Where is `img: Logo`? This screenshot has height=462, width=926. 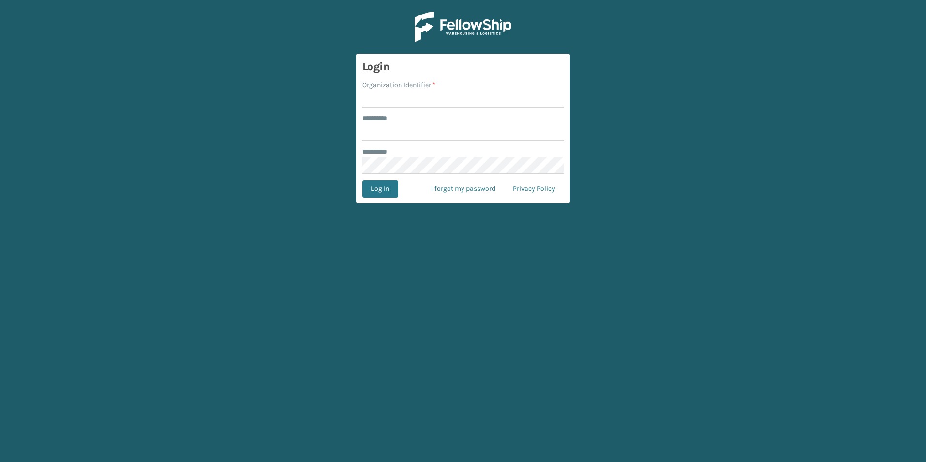
img: Logo is located at coordinates (463, 27).